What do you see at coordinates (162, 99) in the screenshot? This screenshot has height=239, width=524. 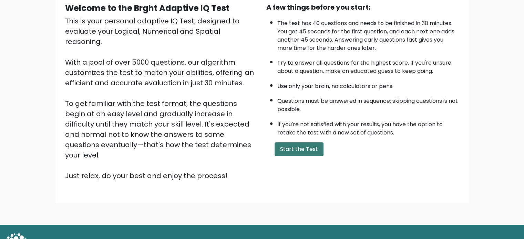 I see `div: This is your personal adaptive IQ Test, designed to evaluate your Logical, Numerical and Spatial ...` at bounding box center [162, 99].